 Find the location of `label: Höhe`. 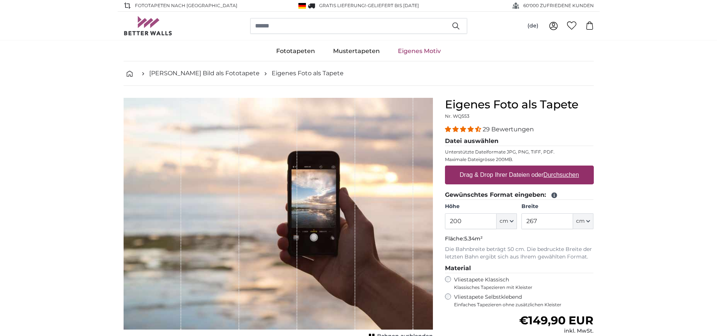

label: Höhe is located at coordinates (481, 207).